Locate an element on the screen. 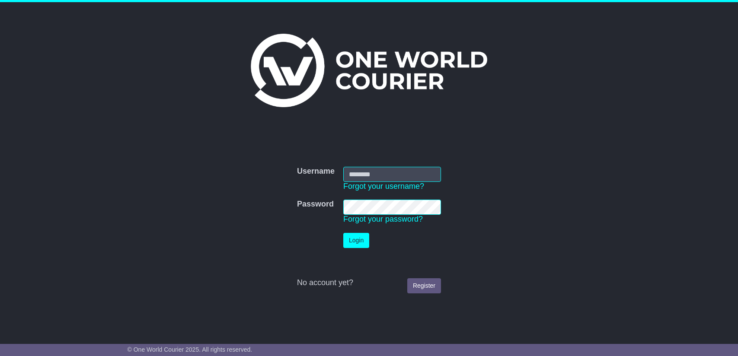 The image size is (738, 356). label: Username is located at coordinates (315, 172).